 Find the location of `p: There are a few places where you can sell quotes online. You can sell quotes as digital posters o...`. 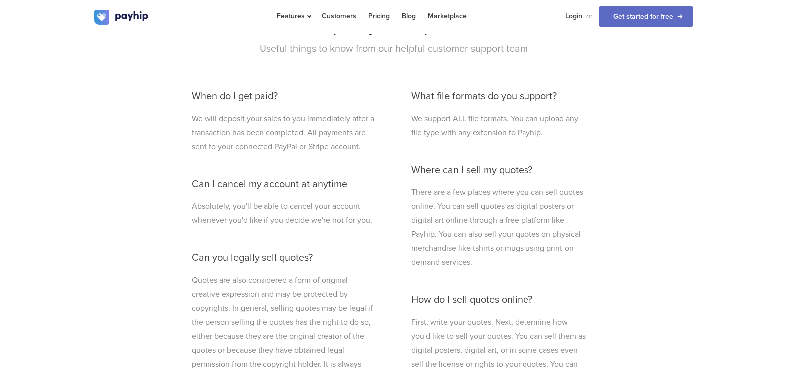

p: There are a few places where you can sell quotes online. You can sell quotes as digital posters o... is located at coordinates (499, 227).